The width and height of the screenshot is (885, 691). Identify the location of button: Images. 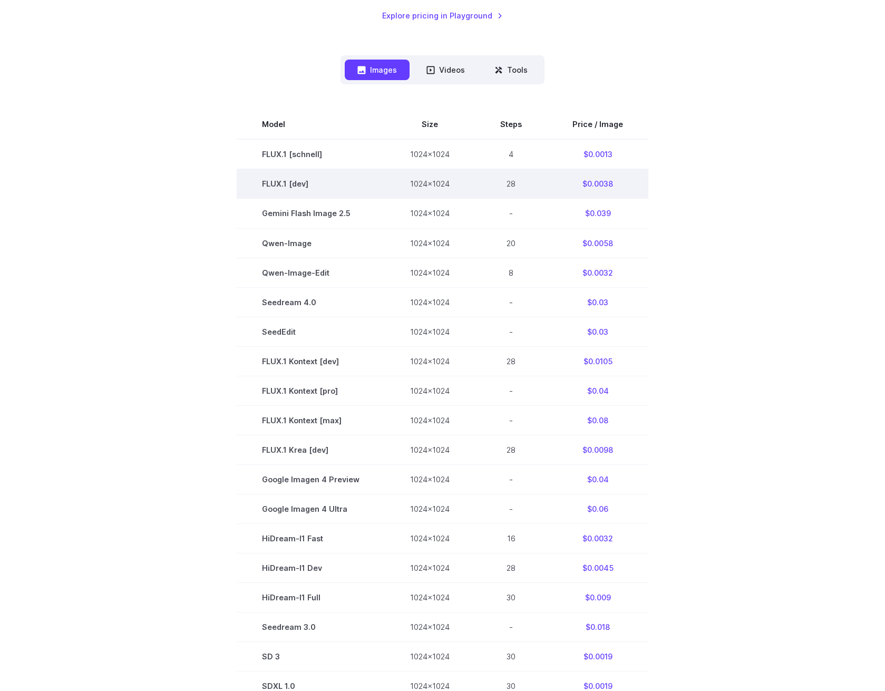
(377, 70).